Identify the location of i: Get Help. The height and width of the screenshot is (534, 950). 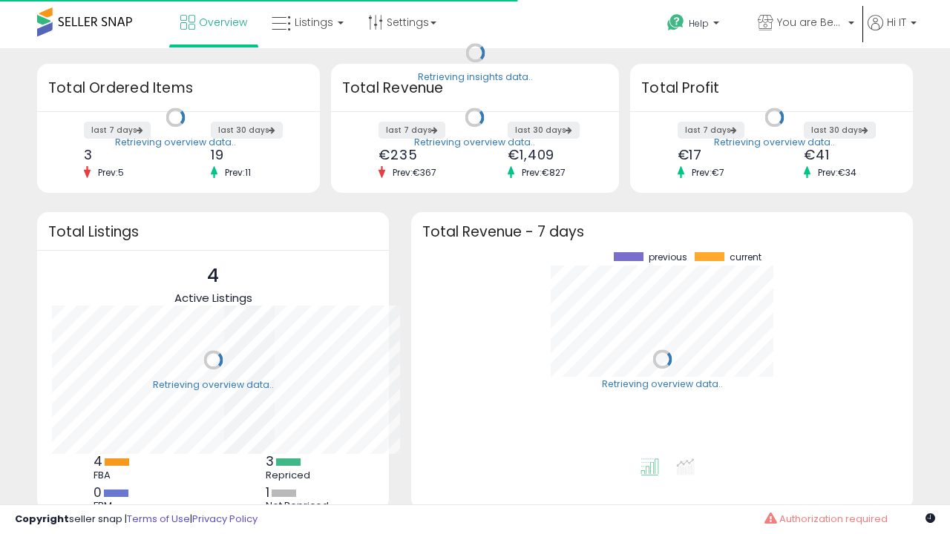
(675, 22).